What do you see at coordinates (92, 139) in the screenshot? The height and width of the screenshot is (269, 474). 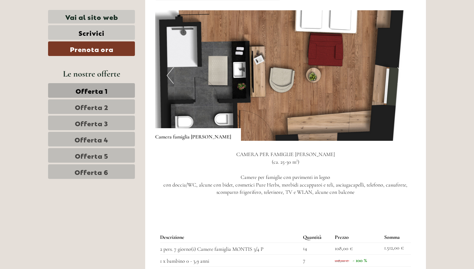 I see `span: Offerta 4` at bounding box center [92, 139].